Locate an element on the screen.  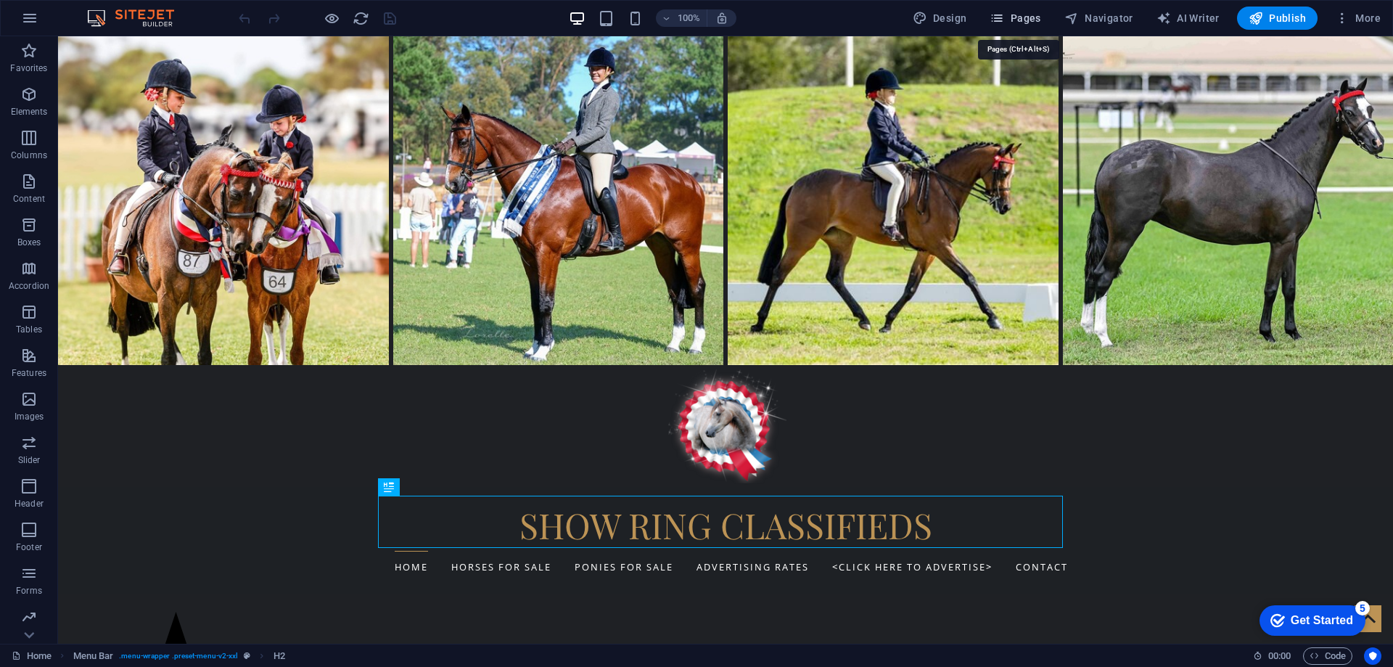
button: More is located at coordinates (1357, 18).